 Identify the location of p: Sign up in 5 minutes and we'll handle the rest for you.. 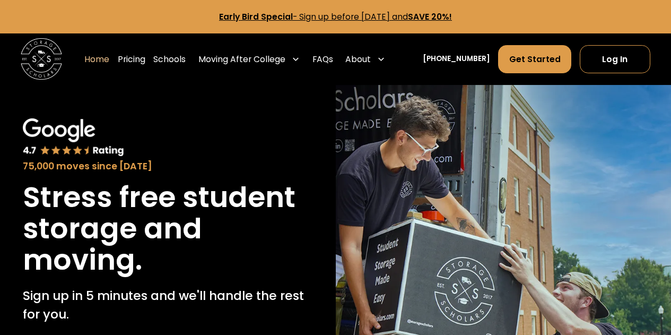
(168, 304).